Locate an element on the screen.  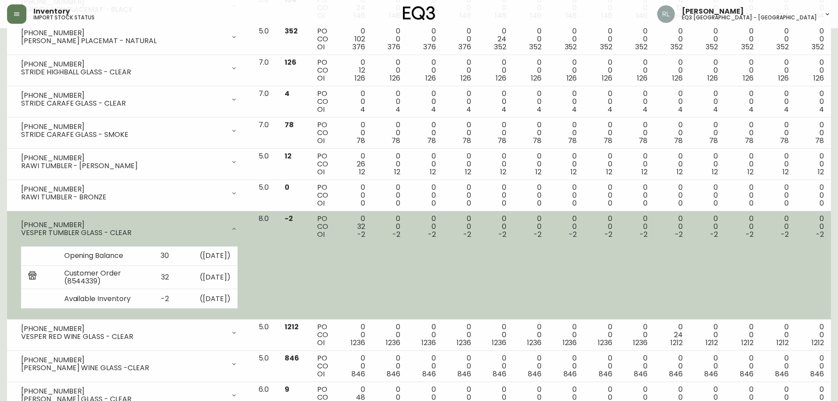
td: 7.0 is located at coordinates (264, 70).